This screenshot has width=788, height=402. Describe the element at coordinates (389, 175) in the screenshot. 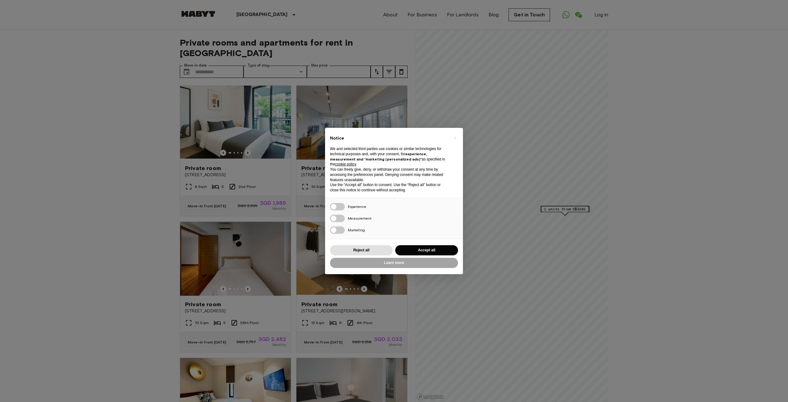

I see `p: You can freely give, deny, or withdraw your consent at any time by accessing the preferences pane...` at that location.